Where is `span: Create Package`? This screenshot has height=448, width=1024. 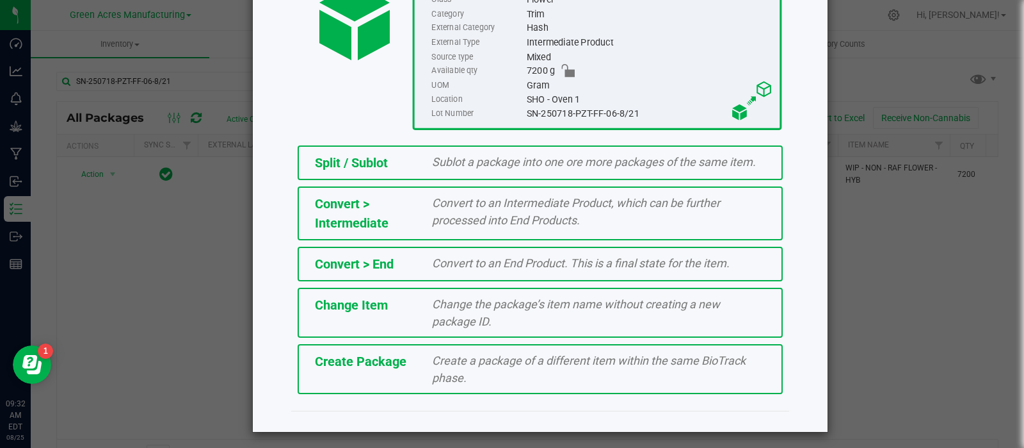 span: Create Package is located at coordinates (360, 361).